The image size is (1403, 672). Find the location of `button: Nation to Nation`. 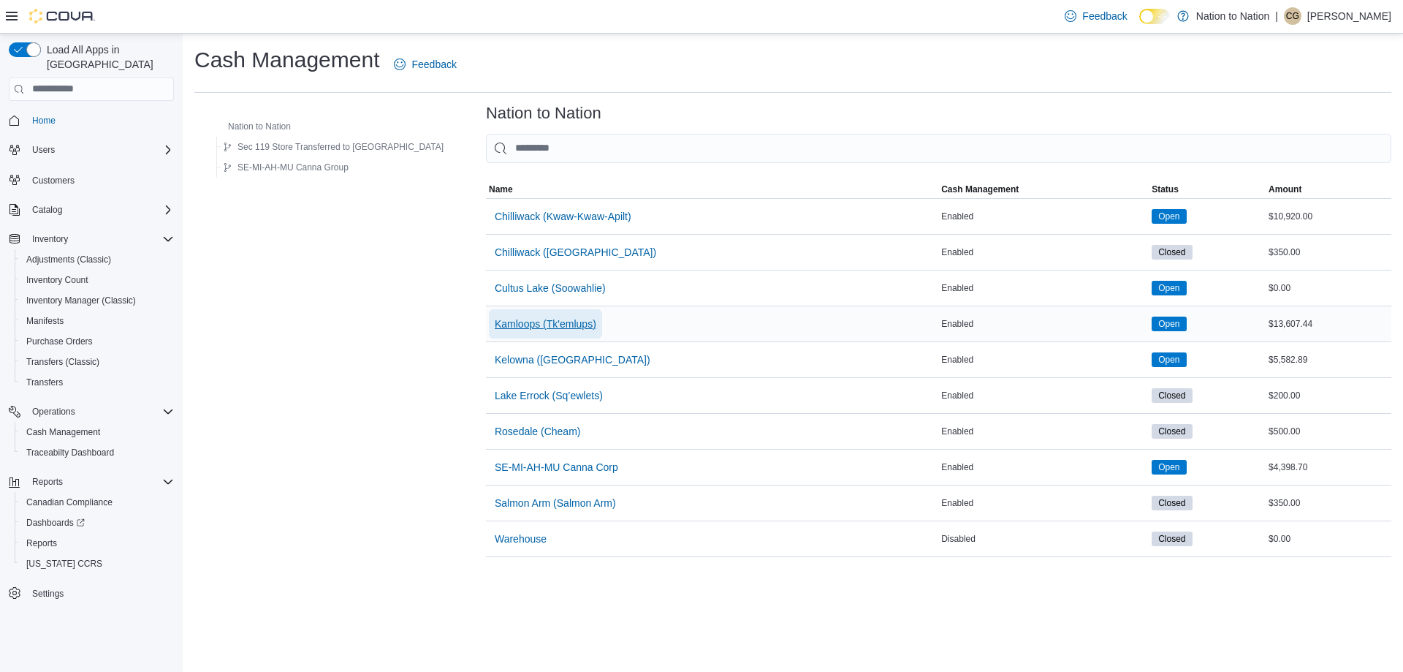

button: Nation to Nation is located at coordinates (252, 126).